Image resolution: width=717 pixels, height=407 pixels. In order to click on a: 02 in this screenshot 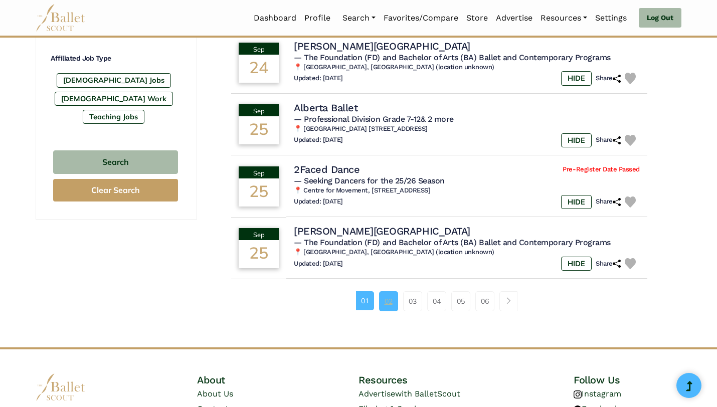, I will do `click(389, 301)`.